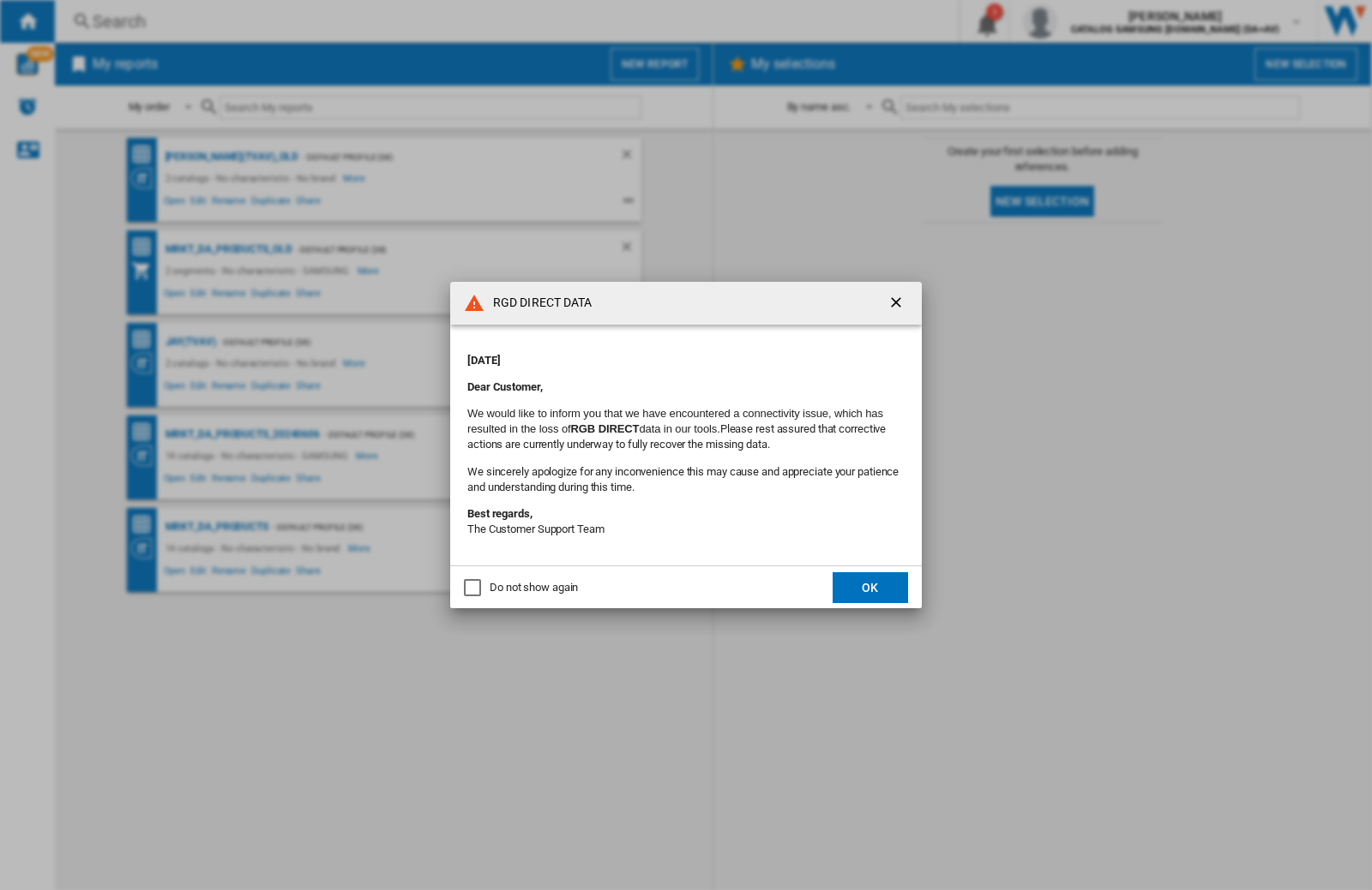 This screenshot has height=890, width=1372. I want to click on p: Please rest assured that corrective actions are currently underway to fully recover the missing d..., so click(686, 430).